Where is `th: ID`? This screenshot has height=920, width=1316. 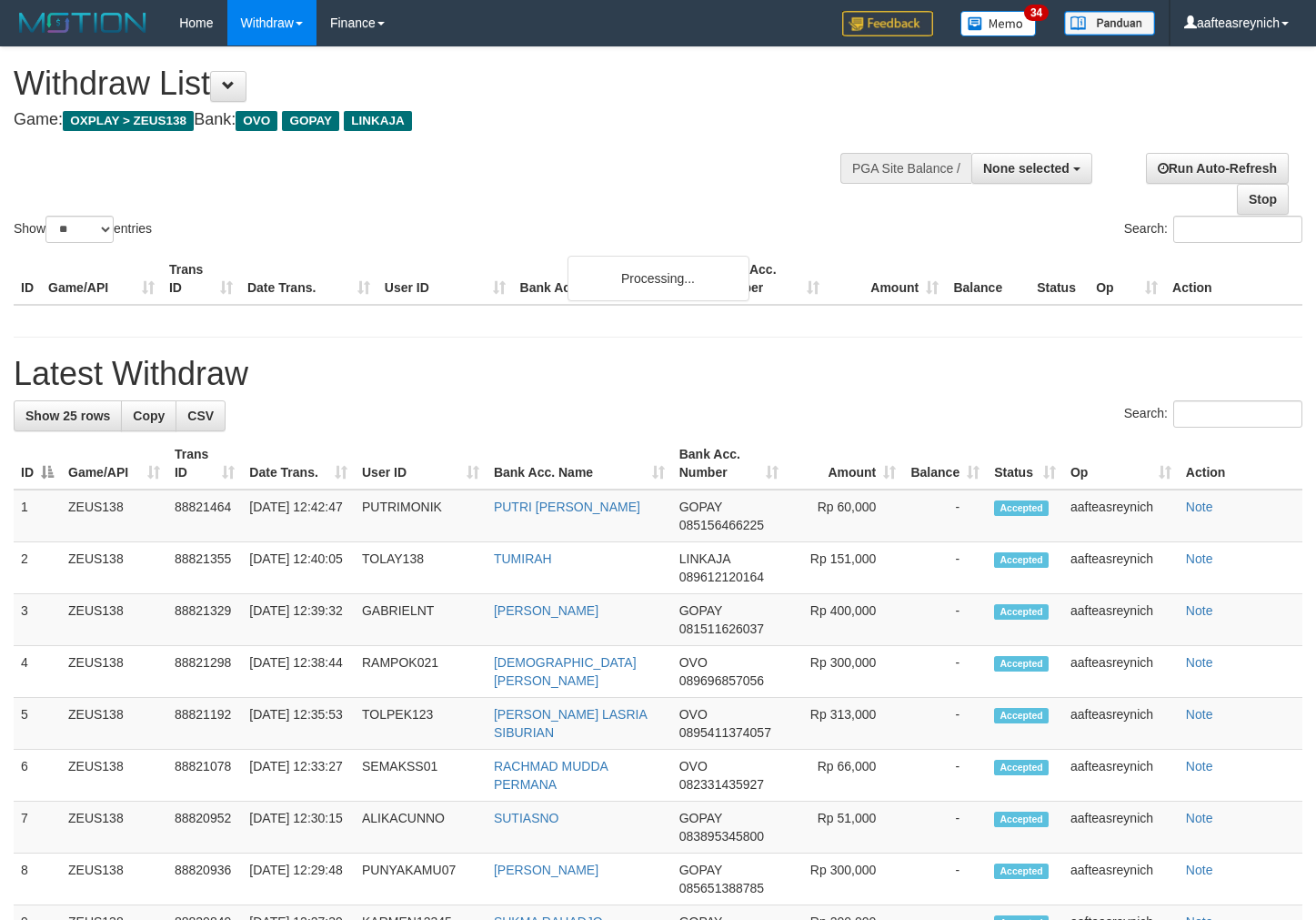 th: ID is located at coordinates (28, 278).